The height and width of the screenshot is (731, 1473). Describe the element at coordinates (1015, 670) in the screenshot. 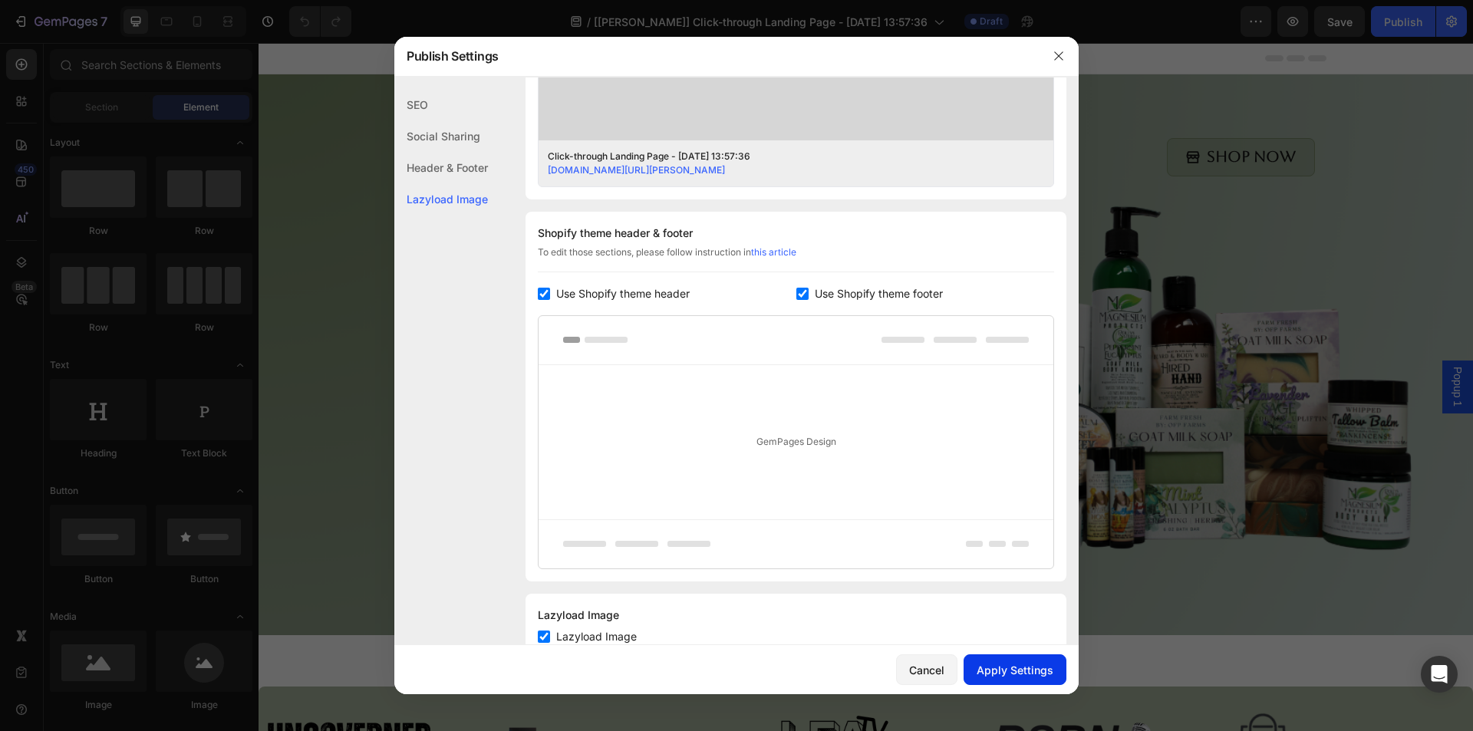

I see `button: Apply Settings` at that location.